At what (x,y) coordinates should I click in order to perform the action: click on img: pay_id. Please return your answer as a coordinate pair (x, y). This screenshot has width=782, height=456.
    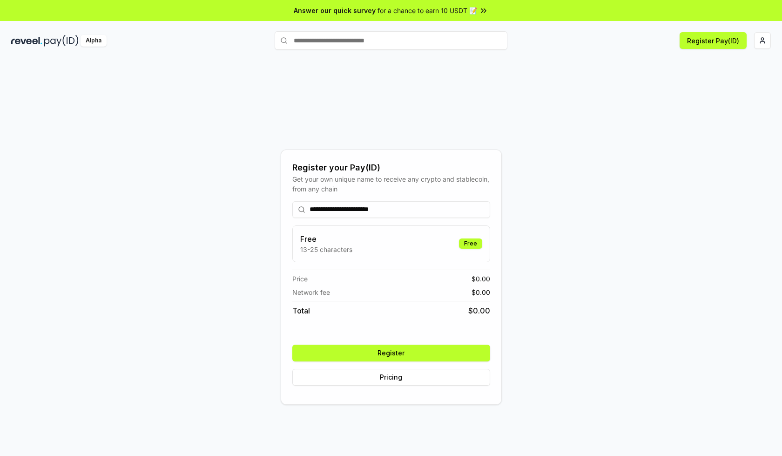
    Looking at the image, I should click on (61, 40).